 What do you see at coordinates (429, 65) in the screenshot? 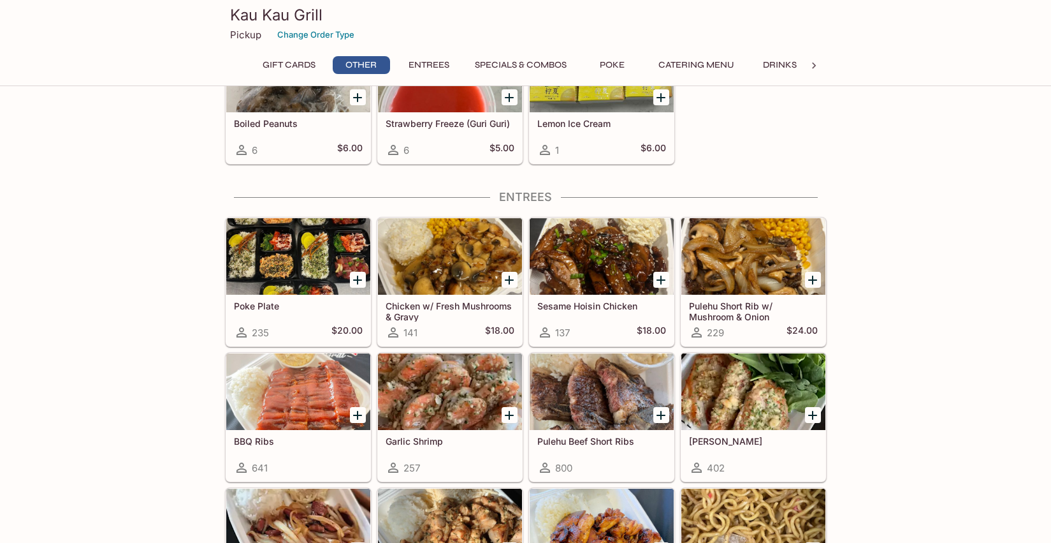
I see `button: Entrees` at bounding box center [429, 65].